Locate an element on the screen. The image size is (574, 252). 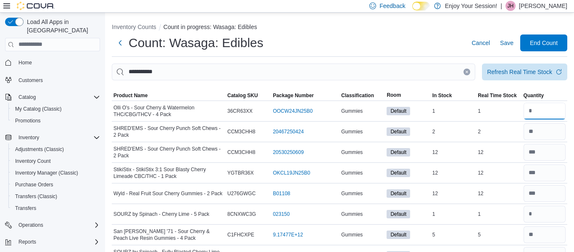
span: U276GWGC is located at coordinates (241, 193).